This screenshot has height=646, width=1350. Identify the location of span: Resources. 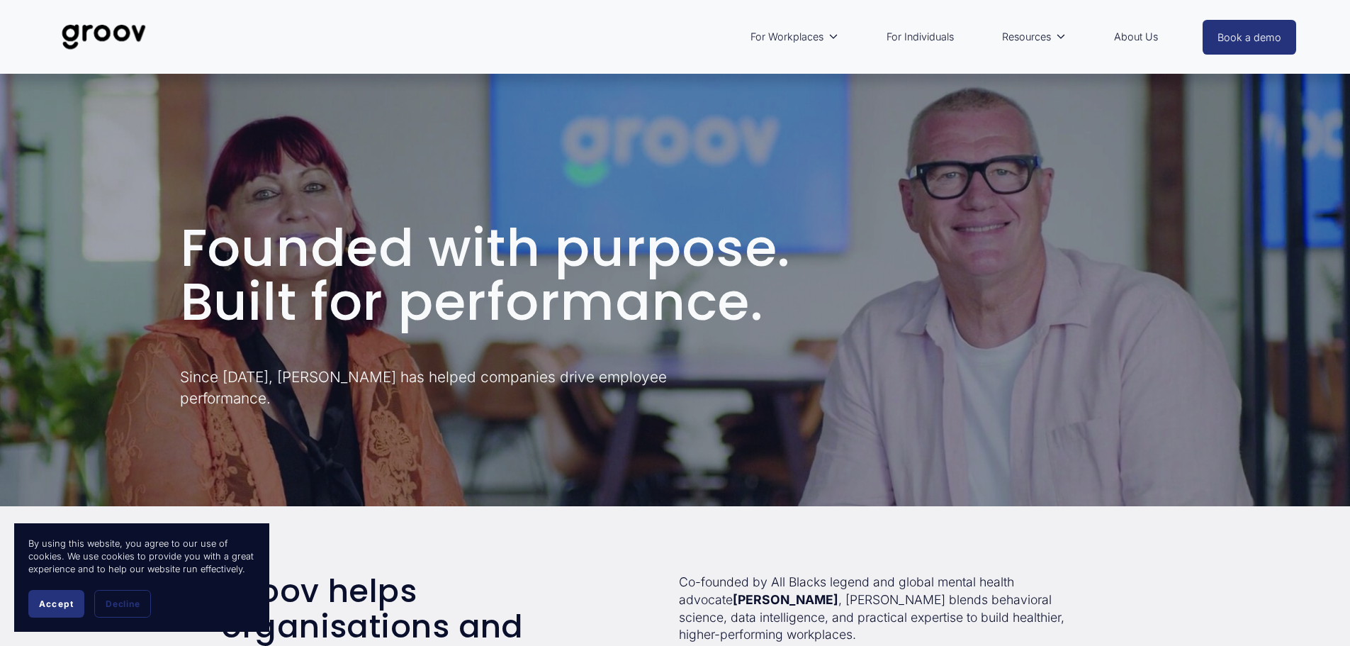
(1026, 37).